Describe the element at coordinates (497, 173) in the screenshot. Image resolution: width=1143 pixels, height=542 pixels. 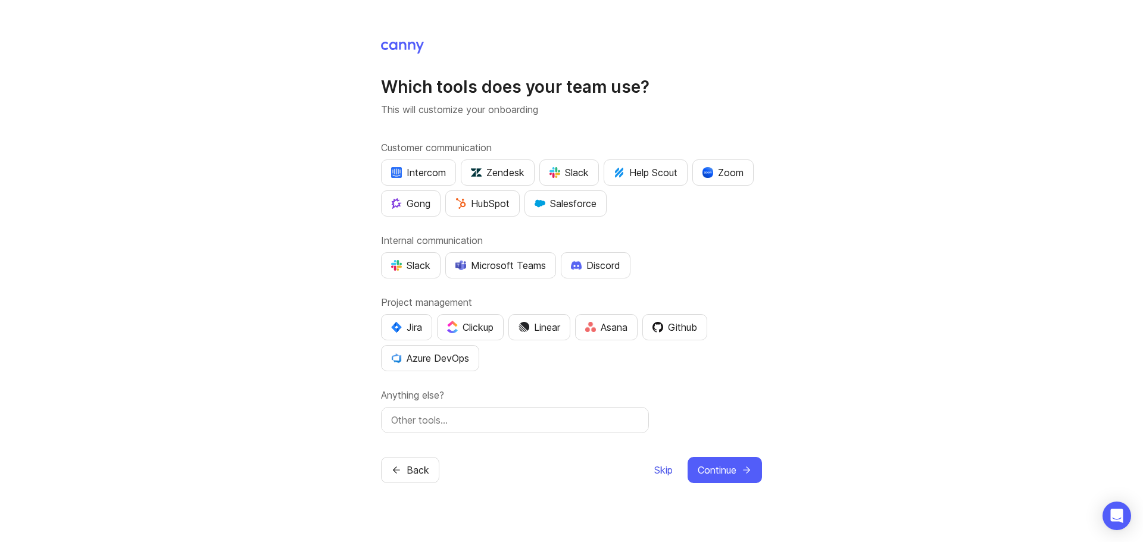
I see `button: Zendesk` at that location.